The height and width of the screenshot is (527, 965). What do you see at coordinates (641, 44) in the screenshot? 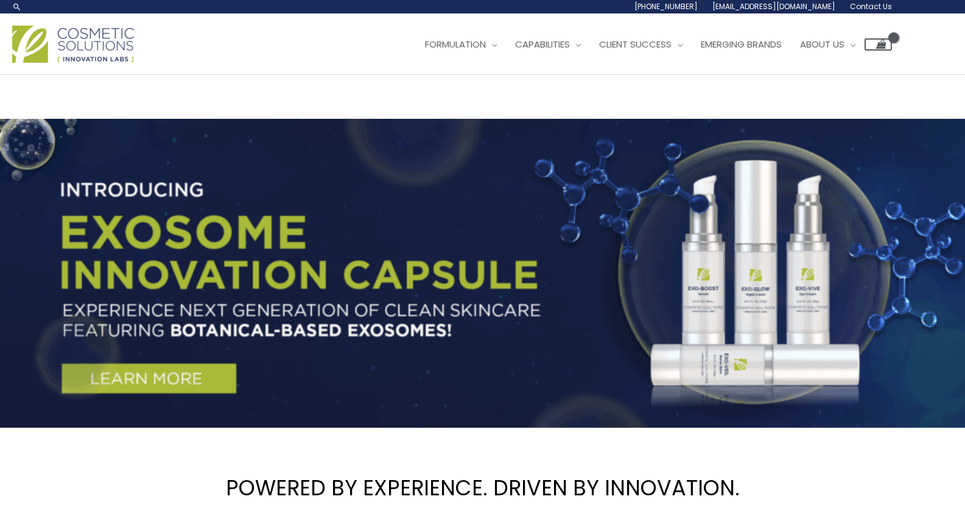
I see `a: Client Success` at bounding box center [641, 44].